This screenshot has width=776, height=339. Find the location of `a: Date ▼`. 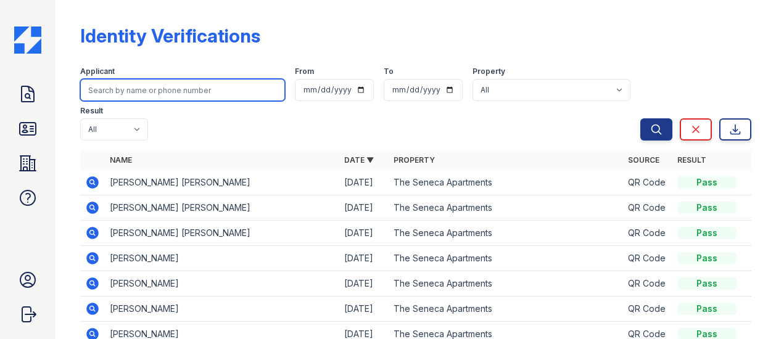

a: Date ▼ is located at coordinates (359, 160).